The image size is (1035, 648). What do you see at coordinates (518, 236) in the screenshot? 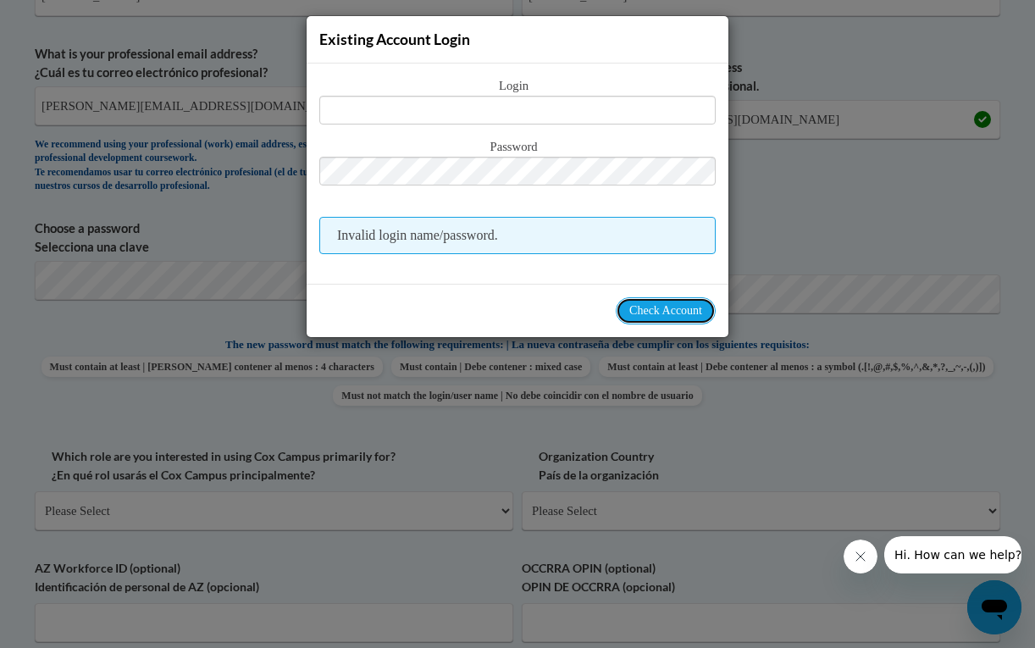
I see `span: Invalid login name/password.` at bounding box center [518, 236].